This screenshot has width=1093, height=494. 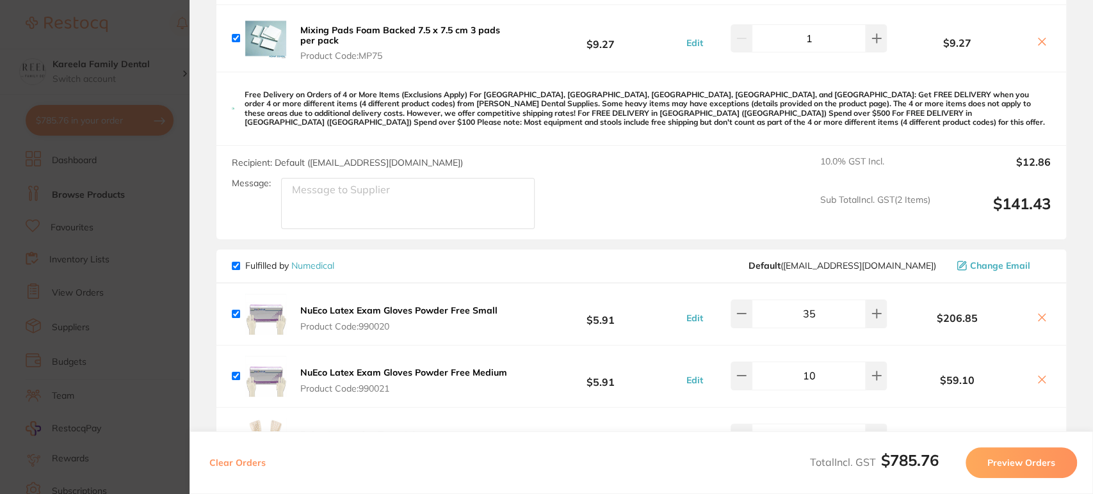 I want to click on b: Default, so click(x=764, y=266).